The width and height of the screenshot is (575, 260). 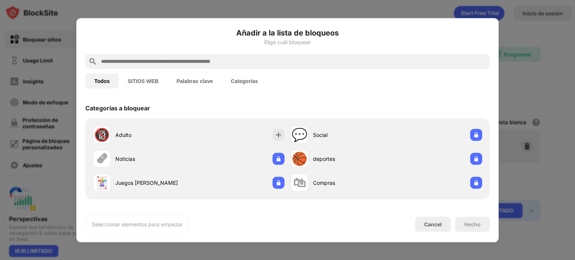 I want to click on button: Todos, so click(x=102, y=81).